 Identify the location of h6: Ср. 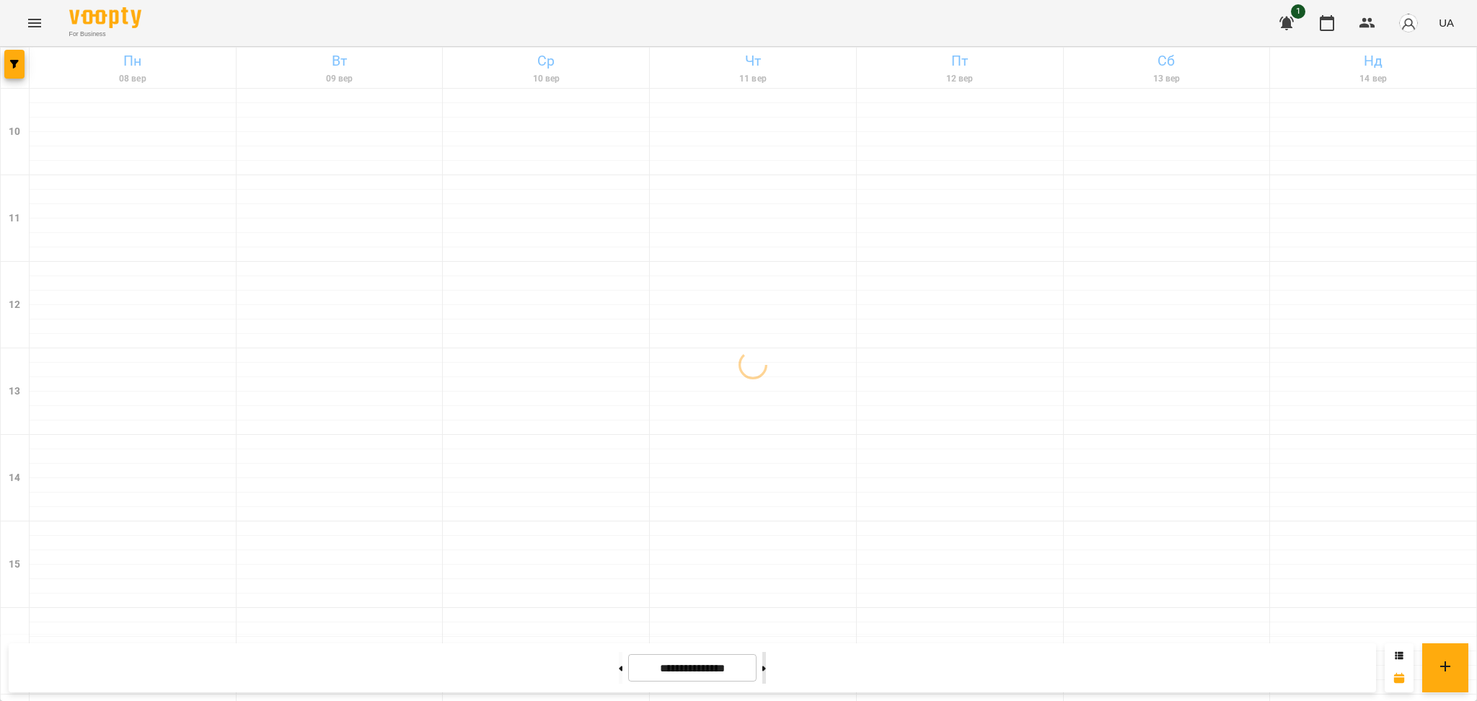
(546, 61).